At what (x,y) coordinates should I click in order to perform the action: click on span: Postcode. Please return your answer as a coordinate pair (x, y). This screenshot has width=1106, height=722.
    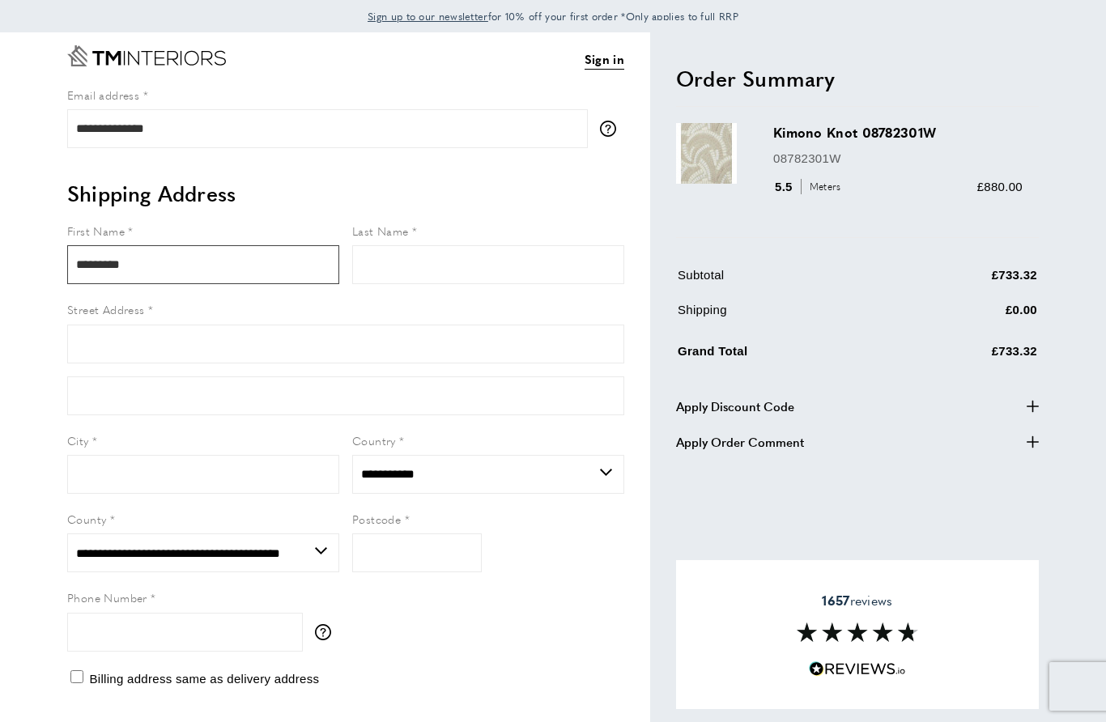
    Looking at the image, I should click on (377, 519).